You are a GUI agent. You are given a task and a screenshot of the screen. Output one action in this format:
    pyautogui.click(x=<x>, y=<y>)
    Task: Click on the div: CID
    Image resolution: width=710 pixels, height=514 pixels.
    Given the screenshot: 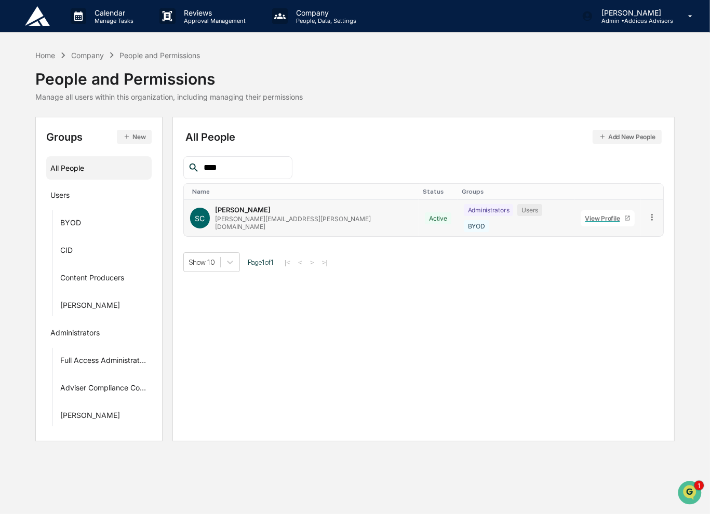 What is the action you would take?
    pyautogui.click(x=66, y=252)
    